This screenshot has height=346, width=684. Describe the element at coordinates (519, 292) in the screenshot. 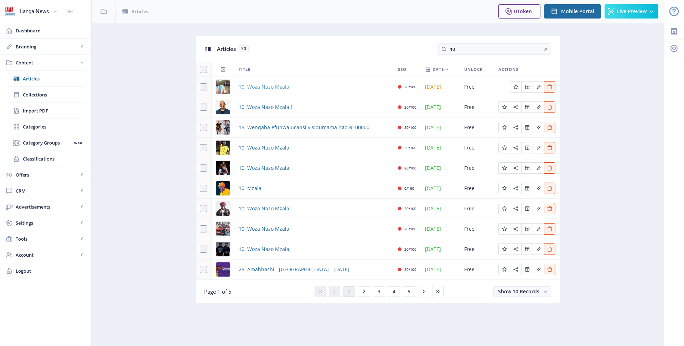

I see `span: Show 10 Records` at that location.